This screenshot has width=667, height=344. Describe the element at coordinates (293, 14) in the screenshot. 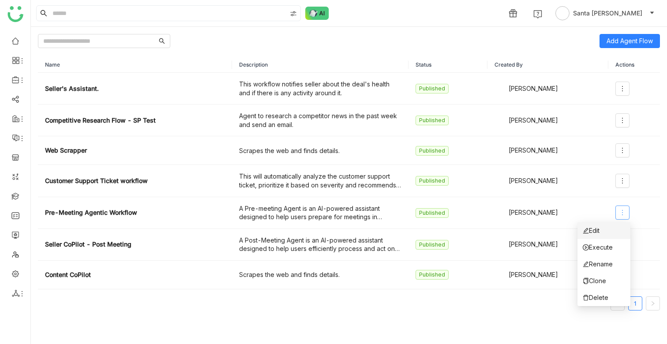

I see `img: search-type.svg` at that location.